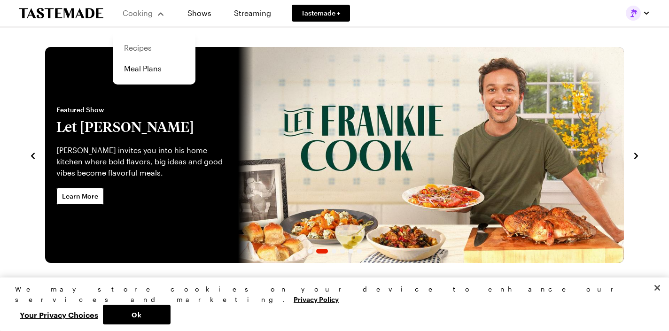 Image resolution: width=669 pixels, height=331 pixels. What do you see at coordinates (334, 155) in the screenshot?
I see `div: 2 / 6` at bounding box center [334, 155].